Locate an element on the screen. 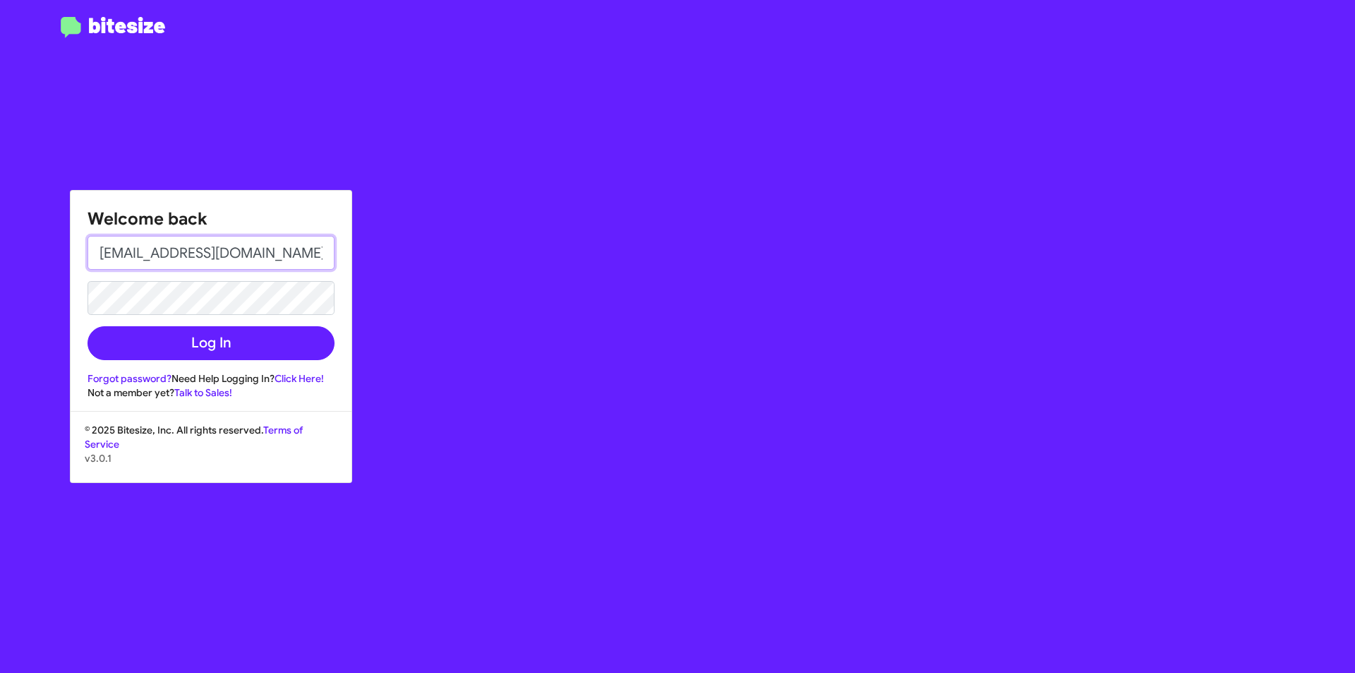 The image size is (1355, 673). div: Not a member yet? is located at coordinates (211, 393).